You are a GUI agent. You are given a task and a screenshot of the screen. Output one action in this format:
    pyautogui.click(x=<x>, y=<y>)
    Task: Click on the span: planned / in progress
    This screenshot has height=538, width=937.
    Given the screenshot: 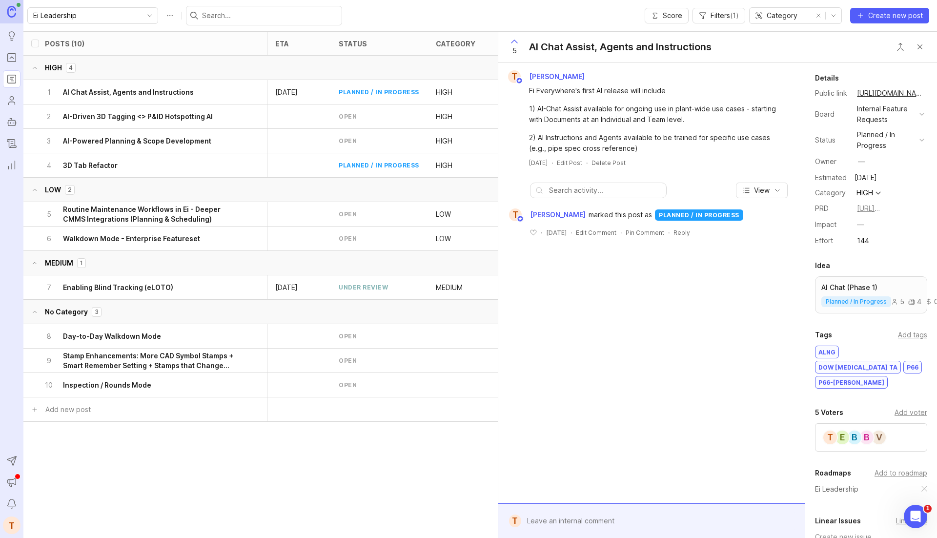 What is the action you would take?
    pyautogui.click(x=856, y=302)
    